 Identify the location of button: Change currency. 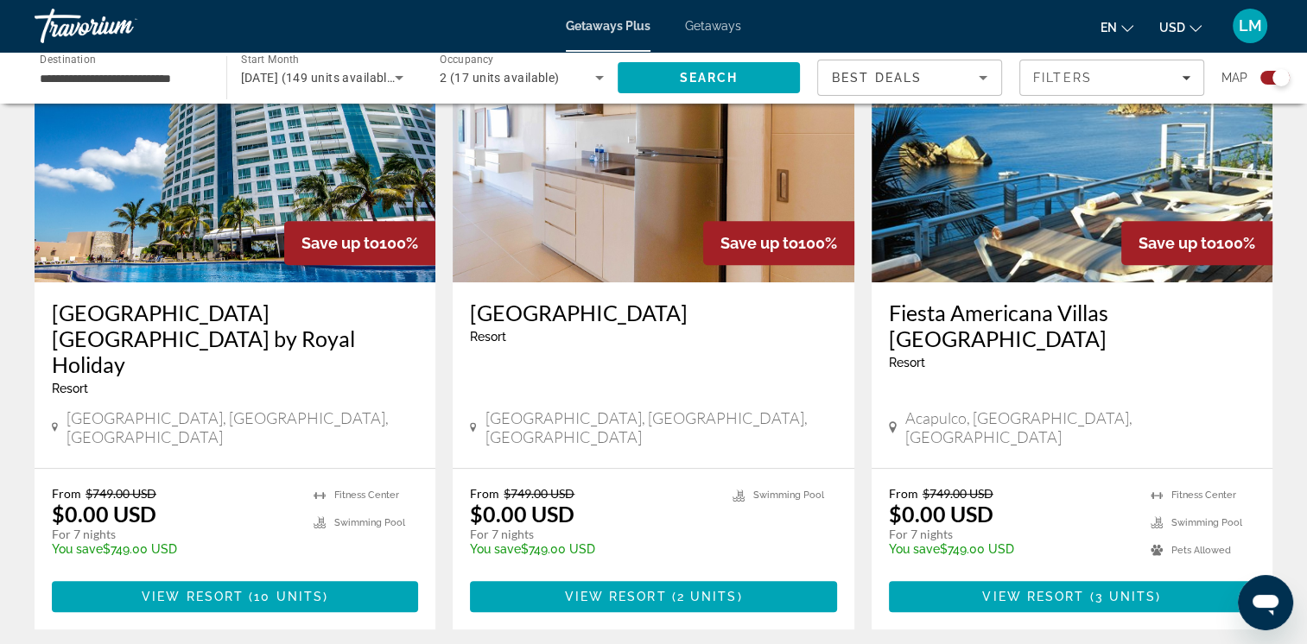
(1180, 27).